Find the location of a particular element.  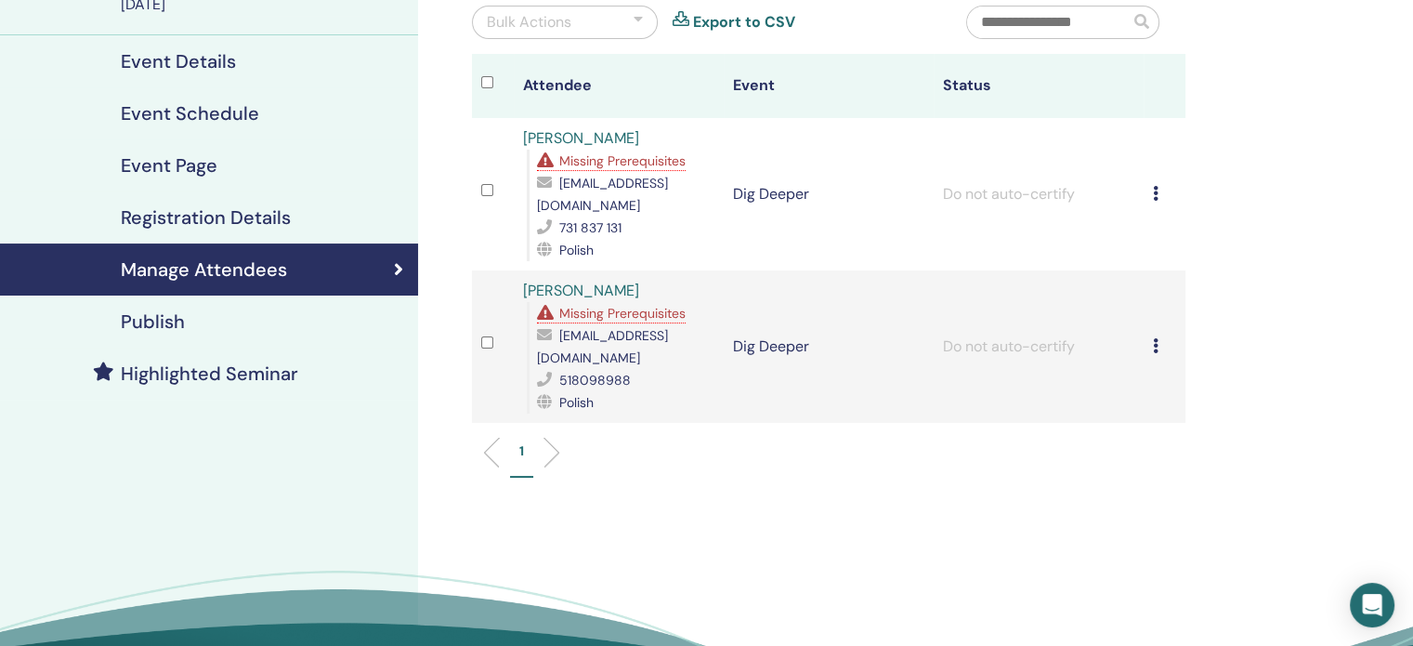

h4: Event Details is located at coordinates (178, 61).